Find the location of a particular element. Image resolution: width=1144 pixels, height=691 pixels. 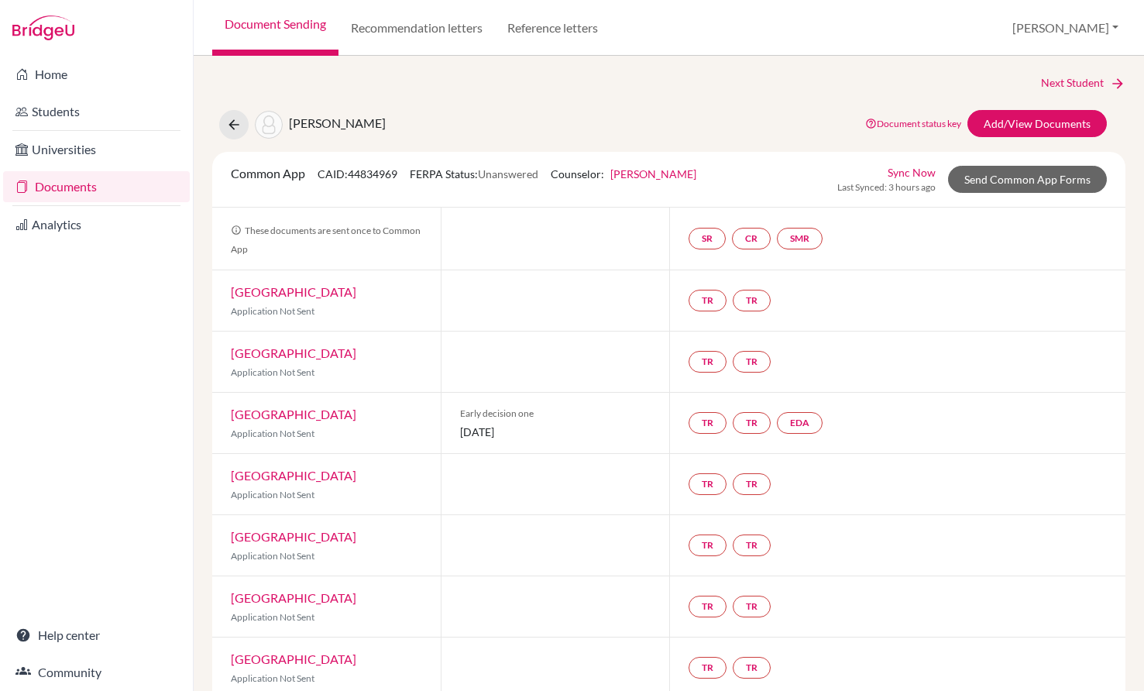

img: Bridge-U is located at coordinates (43, 28).